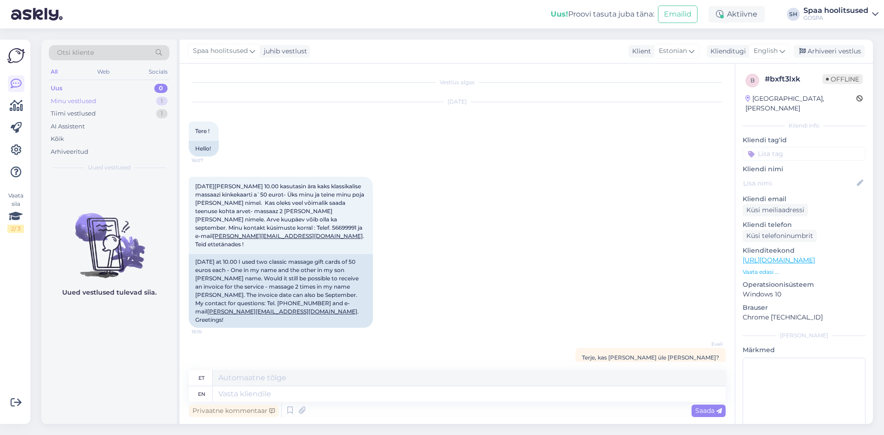  Describe the element at coordinates (57, 139) in the screenshot. I see `div: Kõik` at that location.